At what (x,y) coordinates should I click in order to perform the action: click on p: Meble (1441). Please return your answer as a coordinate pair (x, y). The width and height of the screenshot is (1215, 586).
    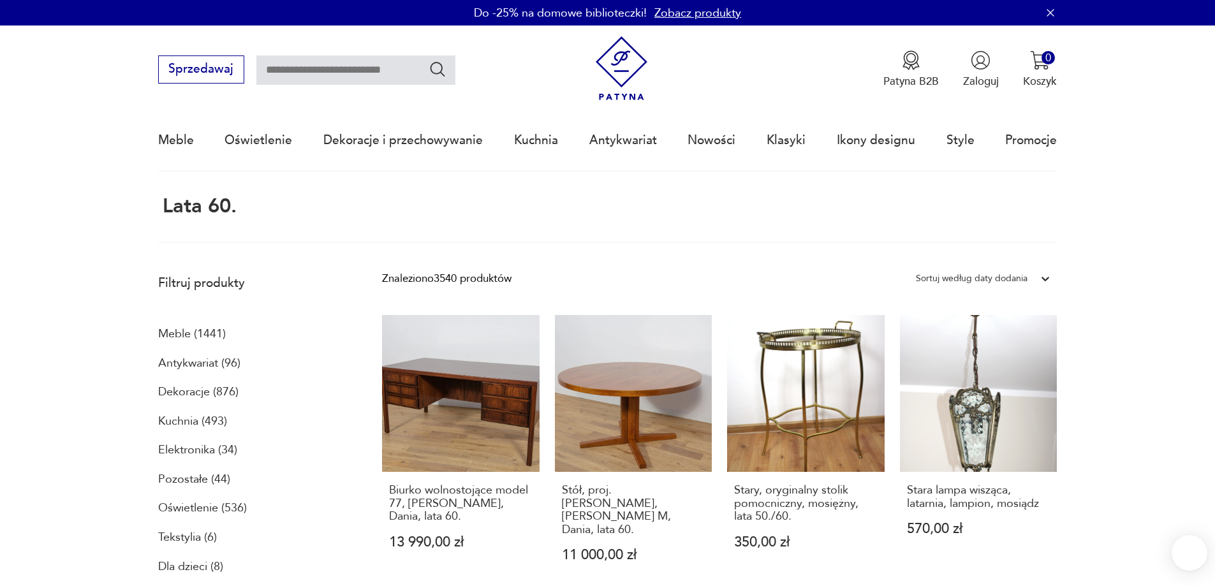
    Looking at the image, I should click on (192, 334).